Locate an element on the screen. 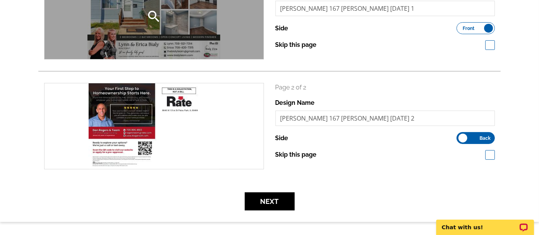  button: Next is located at coordinates (270, 201).